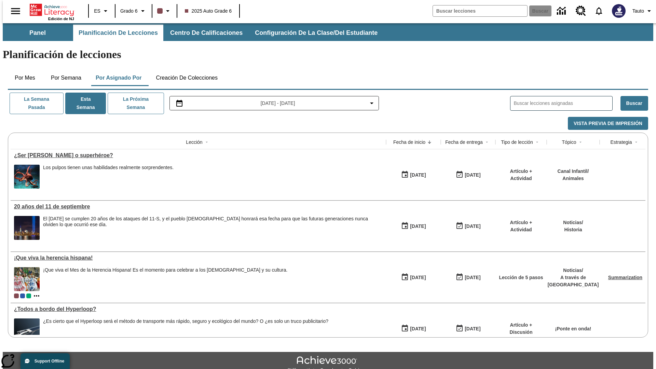  What do you see at coordinates (61, 19) in the screenshot?
I see `span: Edición de NJ` at bounding box center [61, 19].